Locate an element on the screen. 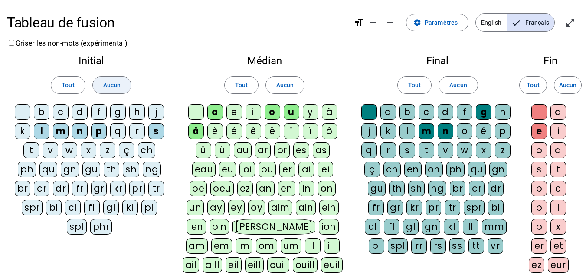 Image resolution: width=586 pixels, height=275 pixels. div: e is located at coordinates (234, 112).